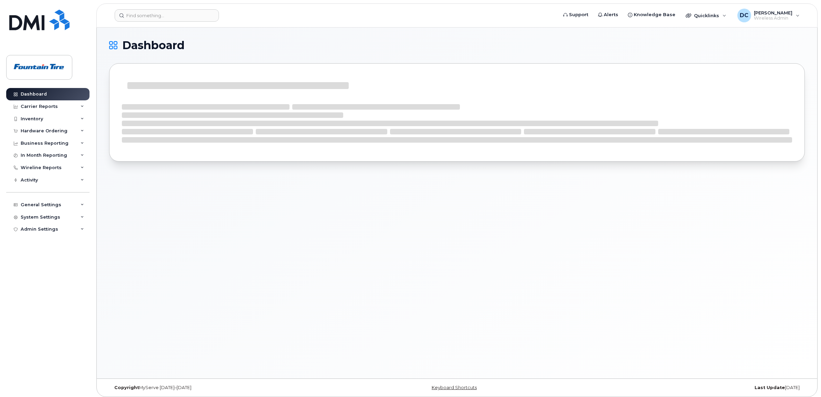  What do you see at coordinates (454, 388) in the screenshot?
I see `a: Keyboard Shortcuts` at bounding box center [454, 388].